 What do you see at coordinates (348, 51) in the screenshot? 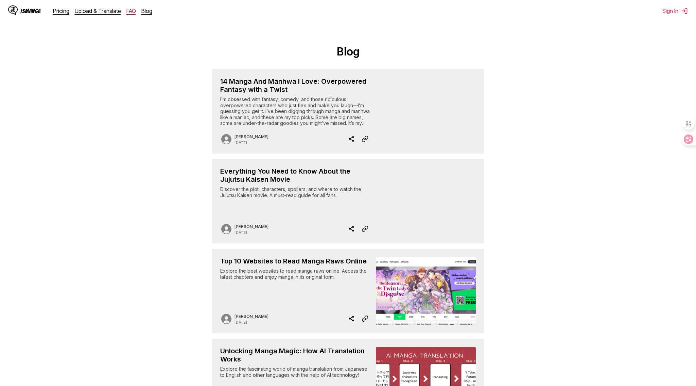
I see `h1: Blog` at bounding box center [348, 51].